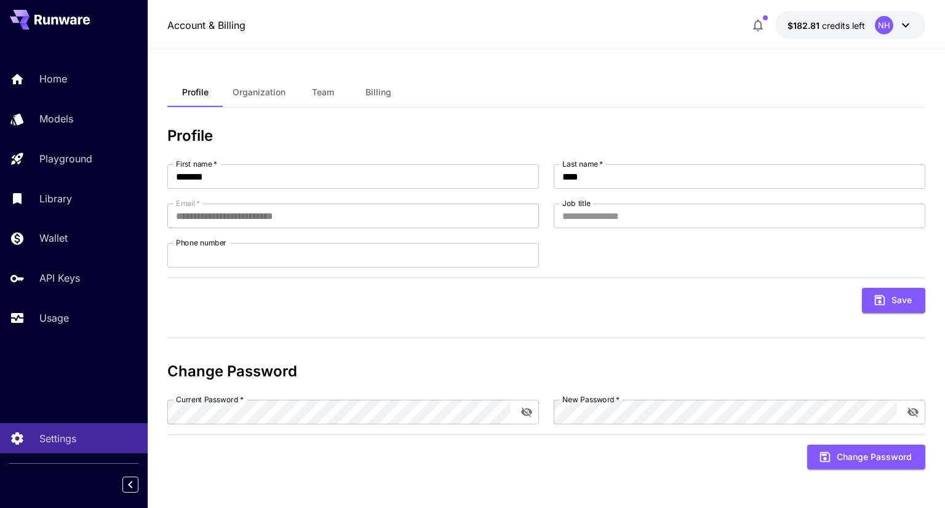 Image resolution: width=945 pixels, height=508 pixels. What do you see at coordinates (58, 439) in the screenshot?
I see `p: Settings` at bounding box center [58, 439].